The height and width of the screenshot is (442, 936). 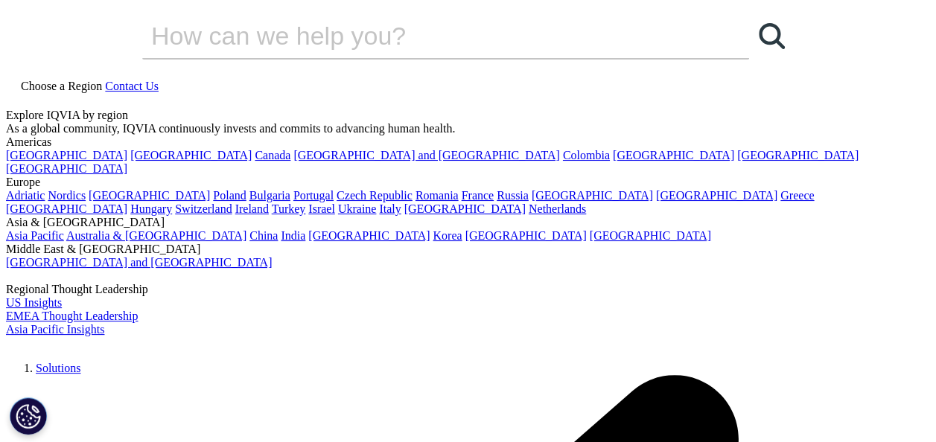 What do you see at coordinates (468, 290) in the screenshot?
I see `div: Regional Thought Leadership` at bounding box center [468, 290].